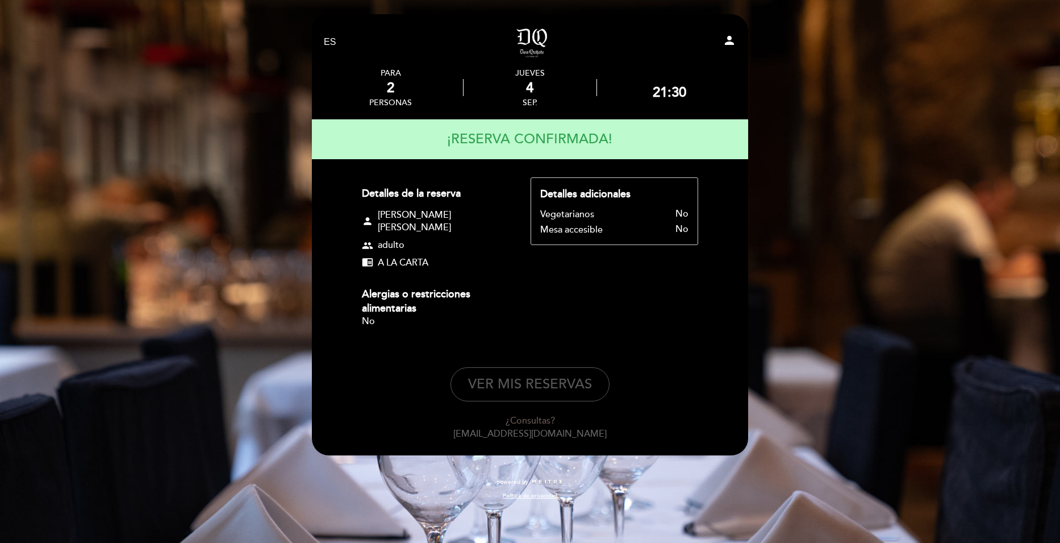 The height and width of the screenshot is (543, 1060). I want to click on div: sep., so click(530, 102).